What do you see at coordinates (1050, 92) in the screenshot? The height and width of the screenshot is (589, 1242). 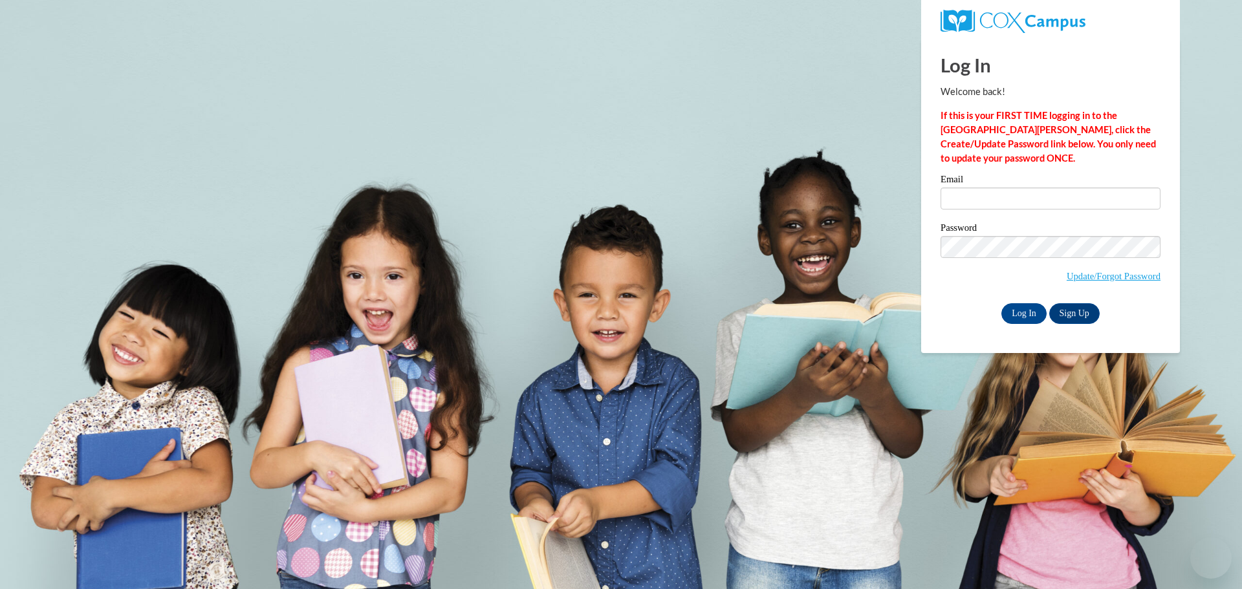 I see `p: Welcome back!` at bounding box center [1050, 92].